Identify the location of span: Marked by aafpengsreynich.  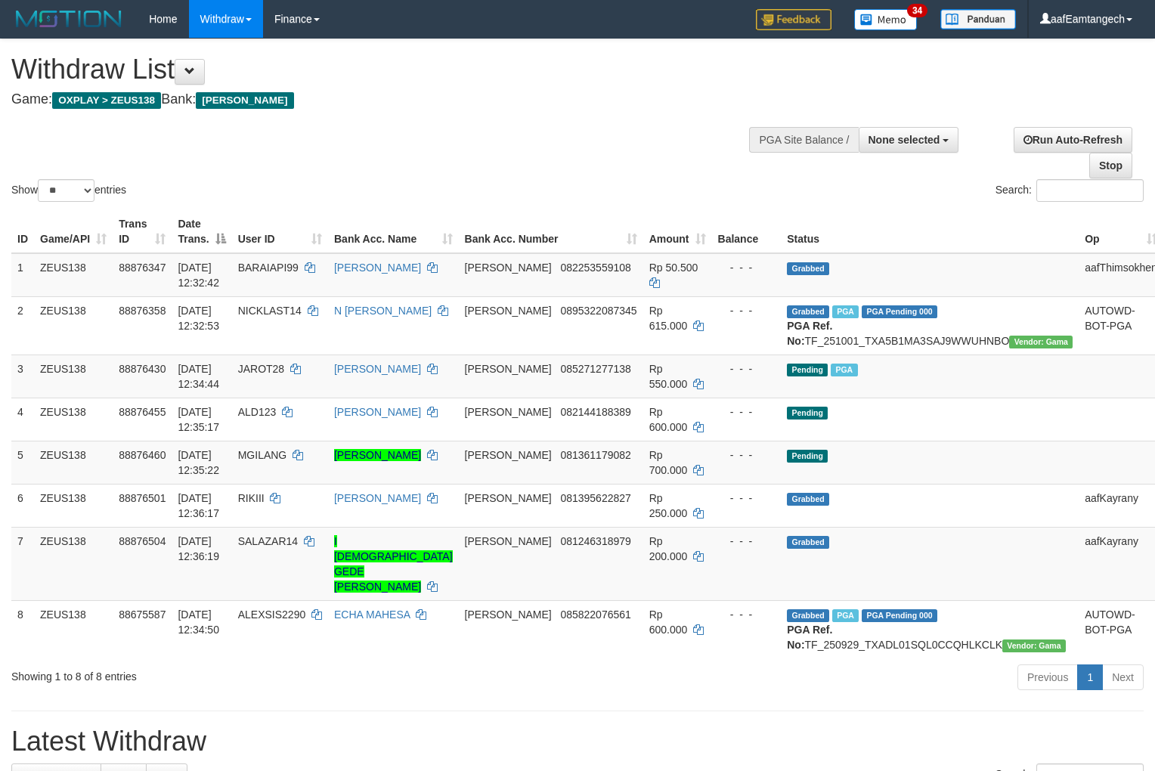
(845, 615).